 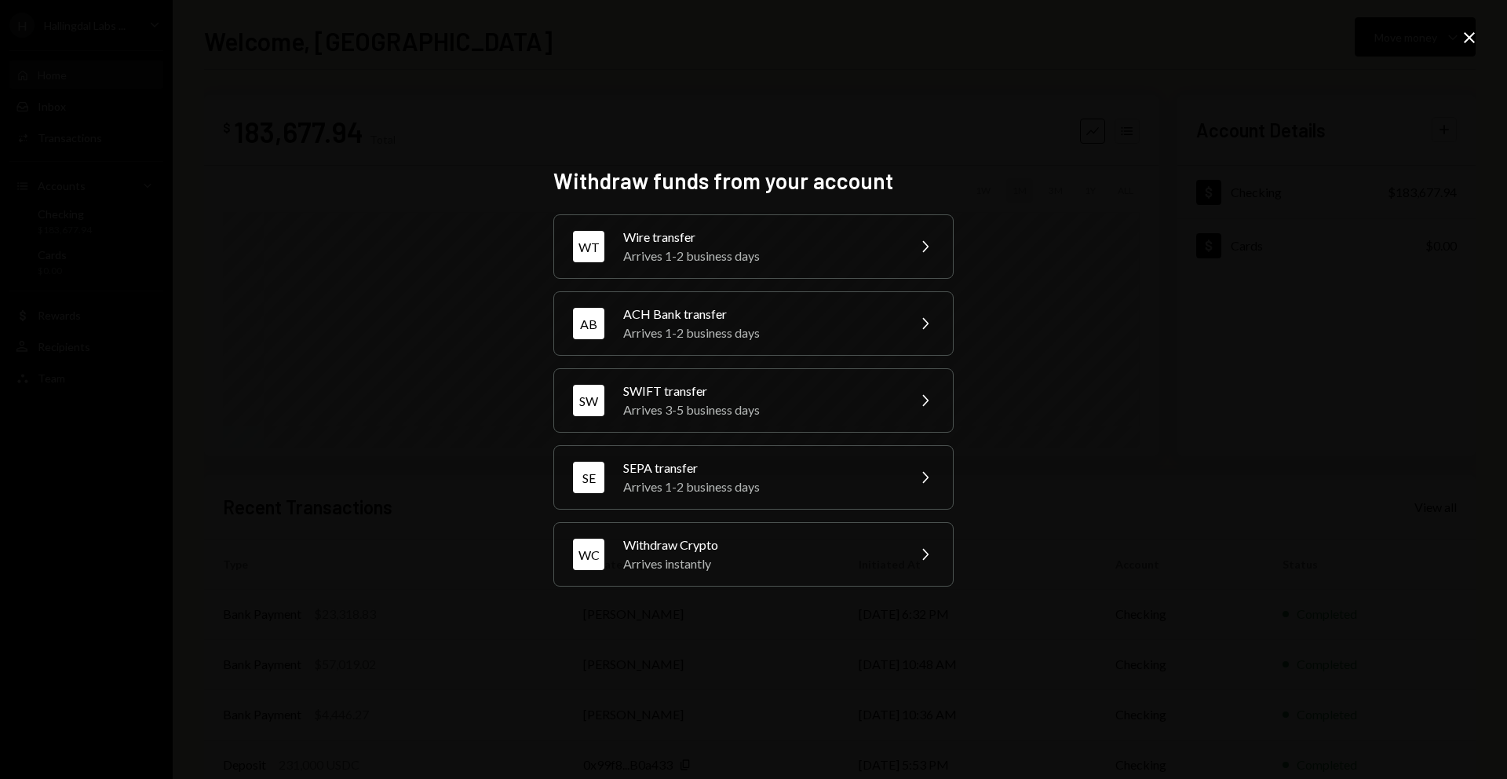 What do you see at coordinates (589, 400) in the screenshot?
I see `div: SW` at bounding box center [589, 400].